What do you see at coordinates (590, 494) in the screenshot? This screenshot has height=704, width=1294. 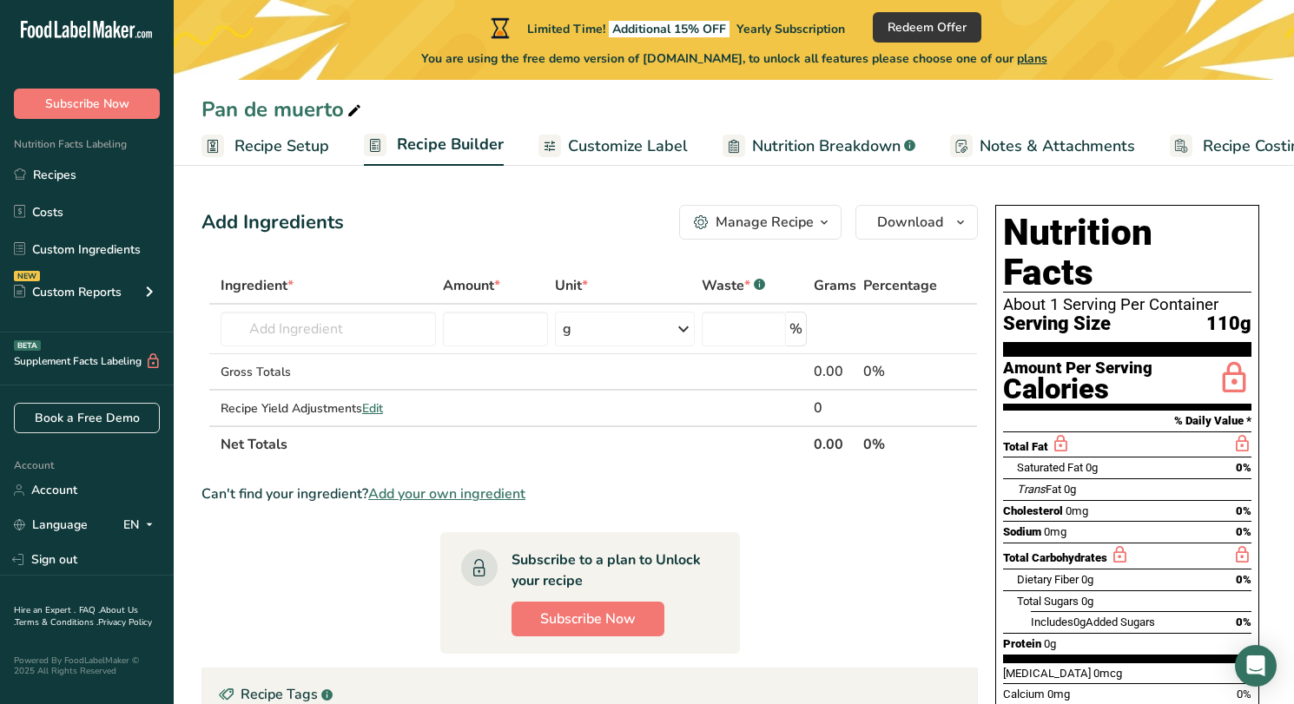 I see `div: Can't find your ingredient?` at bounding box center [590, 494].